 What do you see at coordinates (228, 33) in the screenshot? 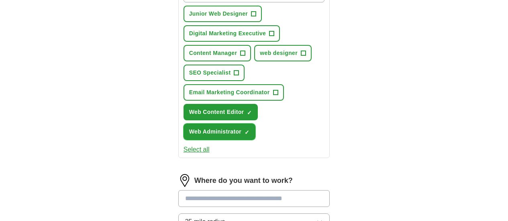
I see `span: Digital Marketing Executive` at bounding box center [228, 33].